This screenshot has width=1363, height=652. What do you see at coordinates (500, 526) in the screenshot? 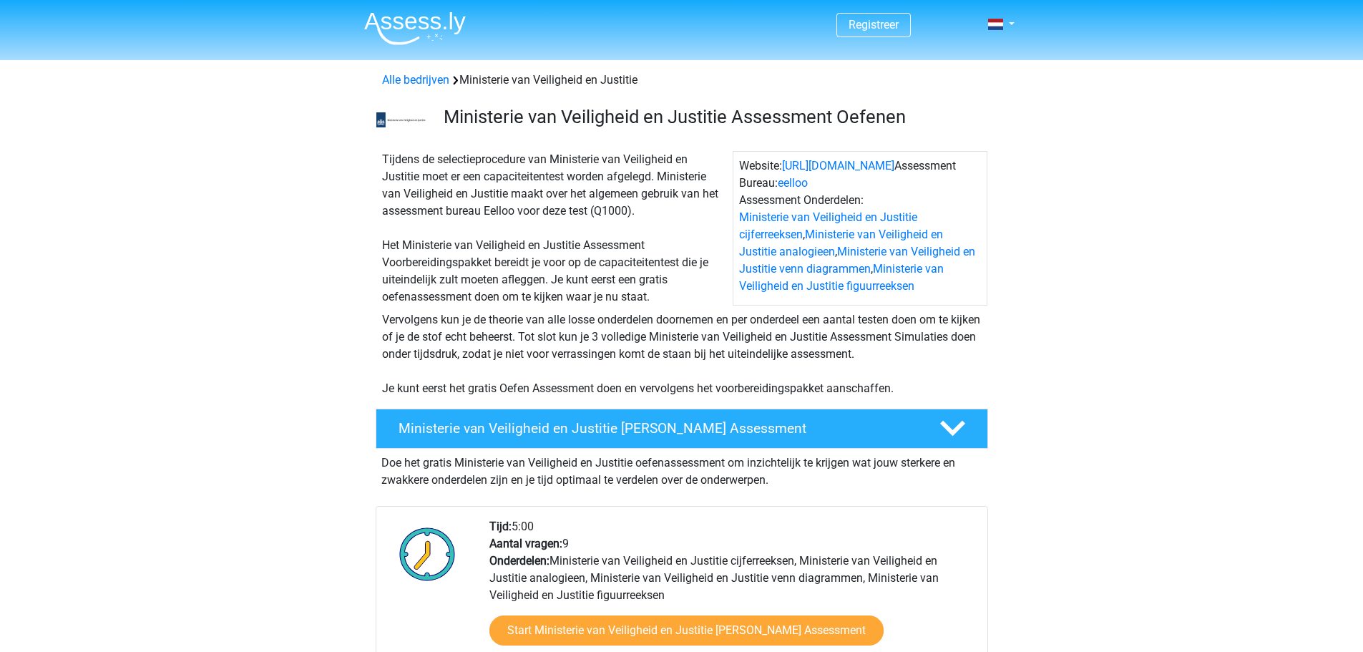
I see `b: Tijd:` at bounding box center [500, 526].